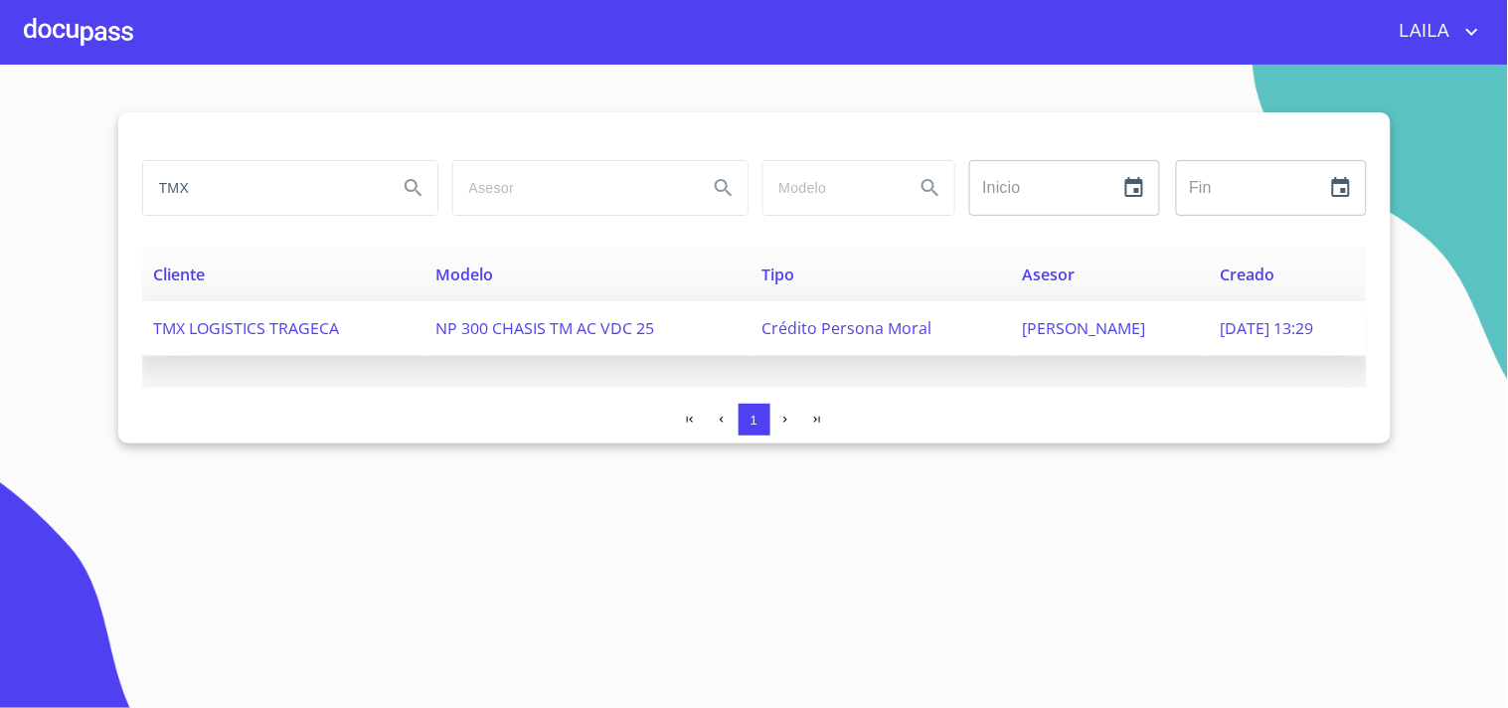 This screenshot has width=1508, height=708. What do you see at coordinates (846, 328) in the screenshot?
I see `span: Crédito Persona Moral` at bounding box center [846, 328].